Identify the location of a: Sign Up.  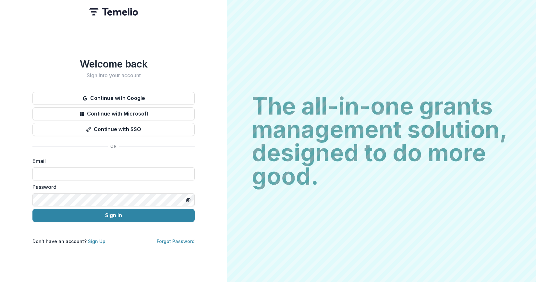
(97, 241).